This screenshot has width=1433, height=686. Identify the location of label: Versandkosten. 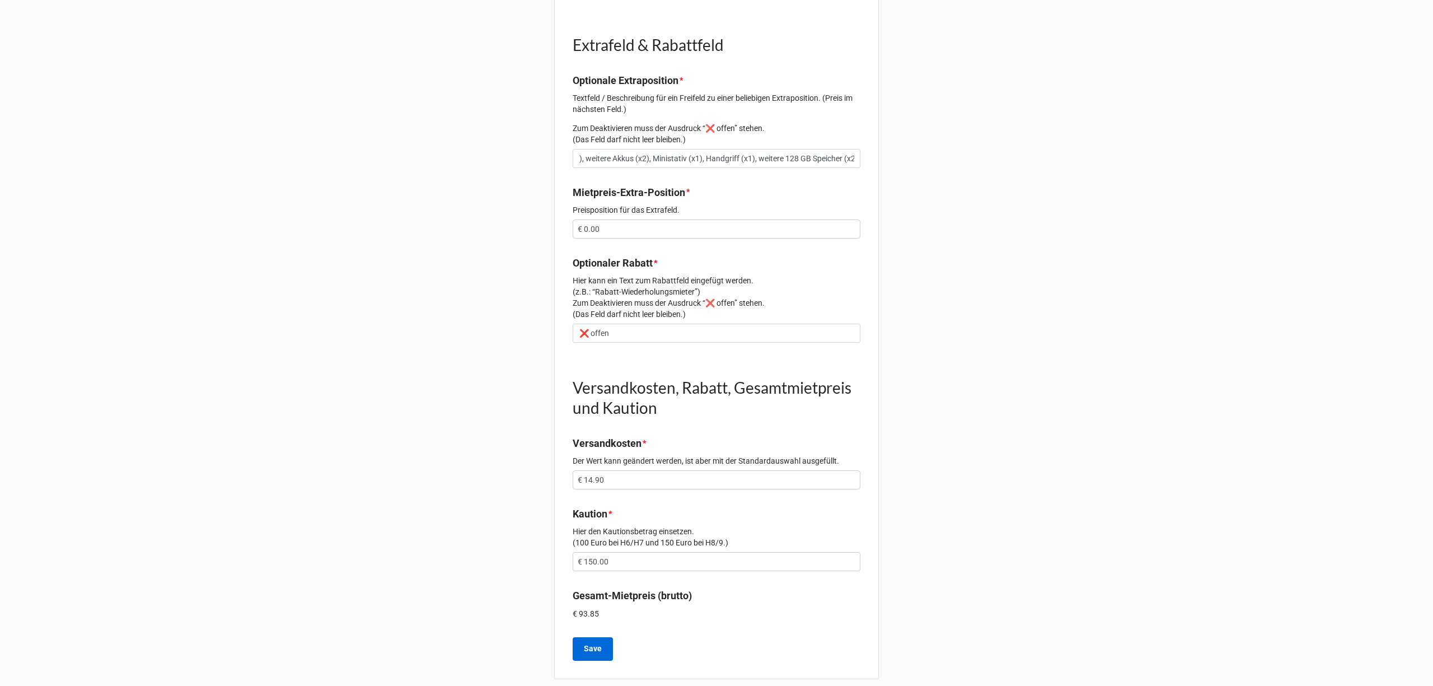
(607, 443).